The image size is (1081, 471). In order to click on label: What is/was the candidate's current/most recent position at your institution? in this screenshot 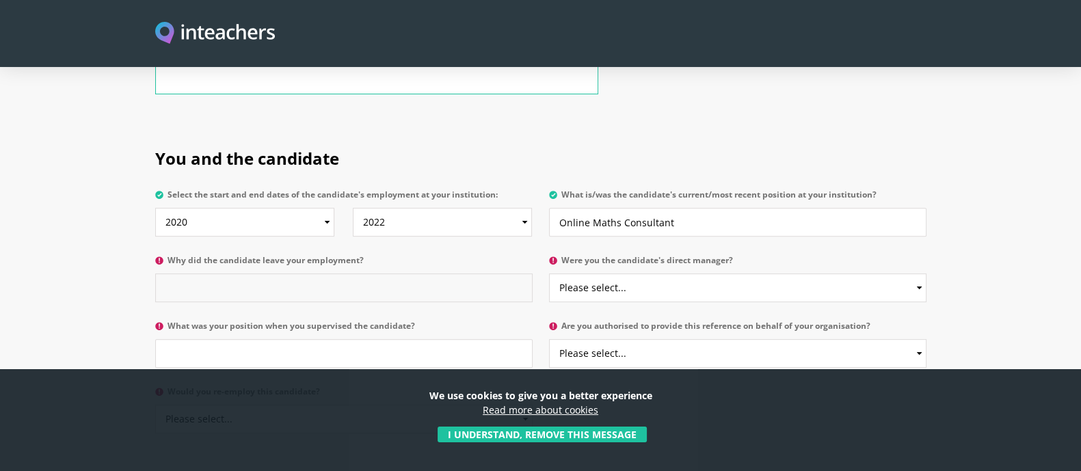, I will do `click(738, 199)`.